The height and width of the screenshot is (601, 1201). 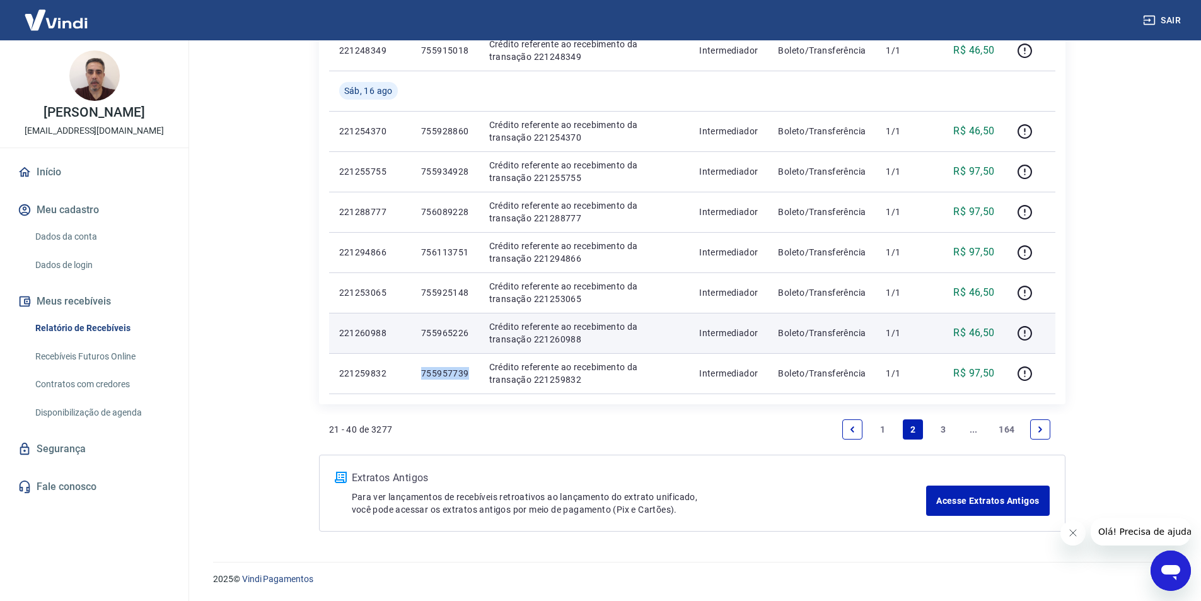 What do you see at coordinates (101, 236) in the screenshot?
I see `a: Dados da conta` at bounding box center [101, 236].